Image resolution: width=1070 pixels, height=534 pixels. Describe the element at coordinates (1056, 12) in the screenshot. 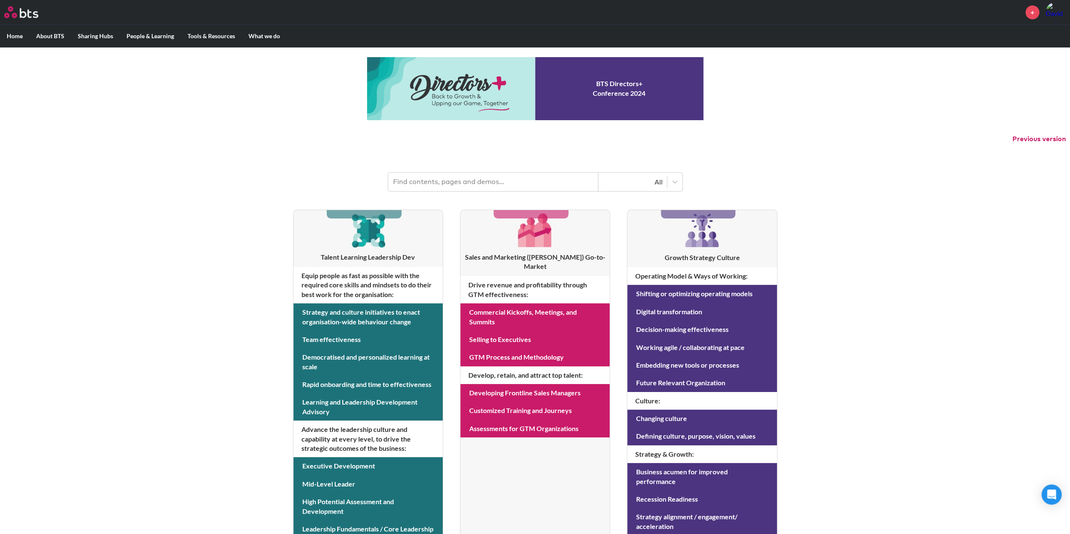

I see `img: David Bruce` at that location.